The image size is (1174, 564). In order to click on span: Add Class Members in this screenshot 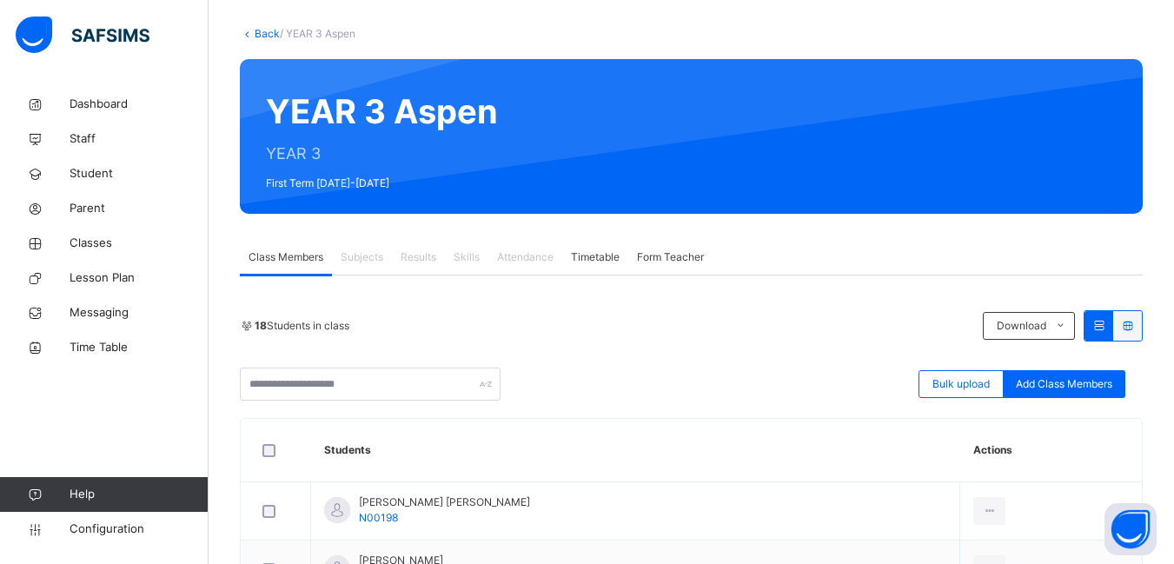, I will do `click(1064, 384)`.